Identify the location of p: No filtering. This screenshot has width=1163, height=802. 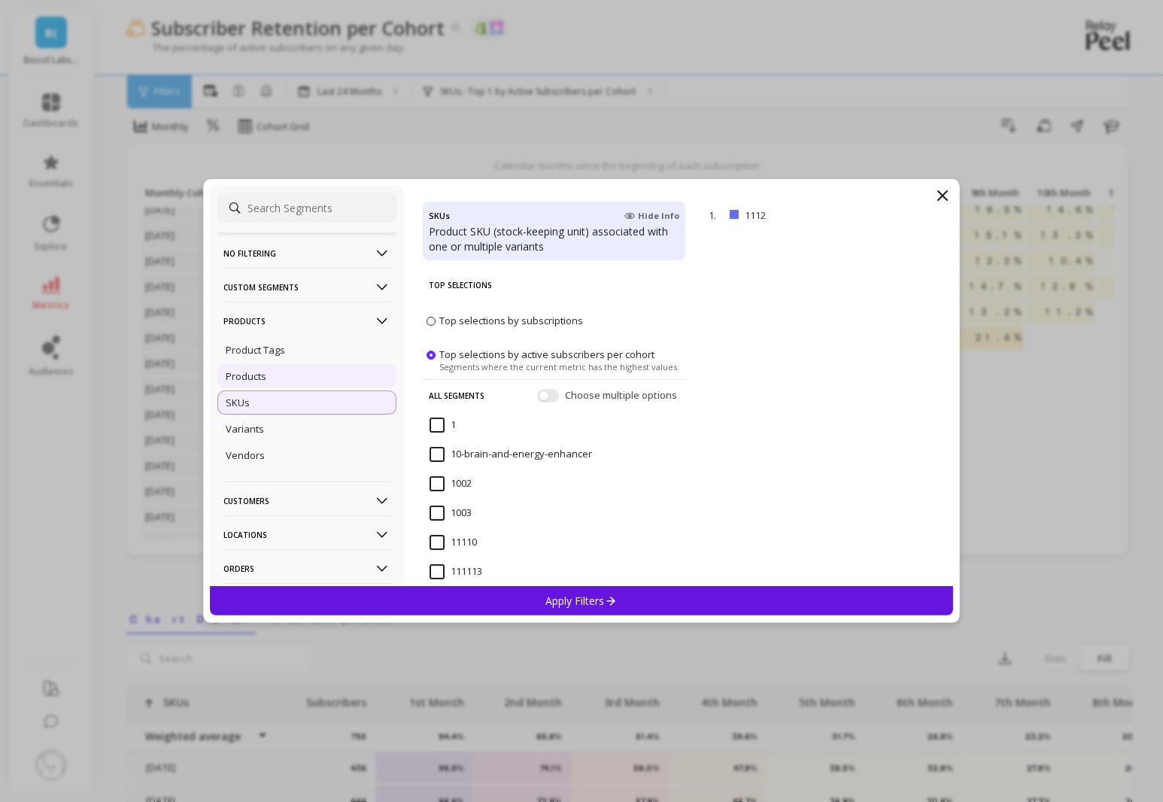
(307, 253).